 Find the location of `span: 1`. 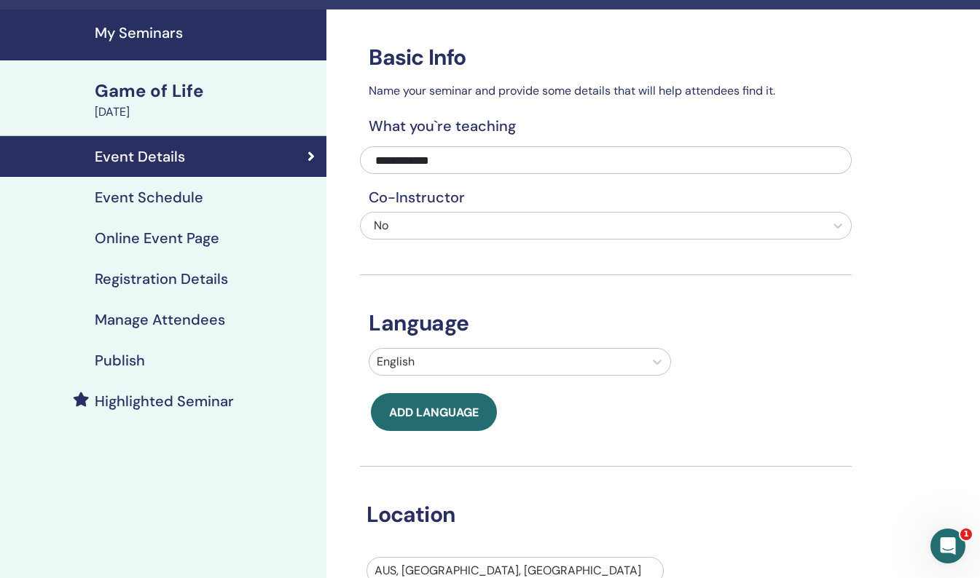

span: 1 is located at coordinates (966, 535).